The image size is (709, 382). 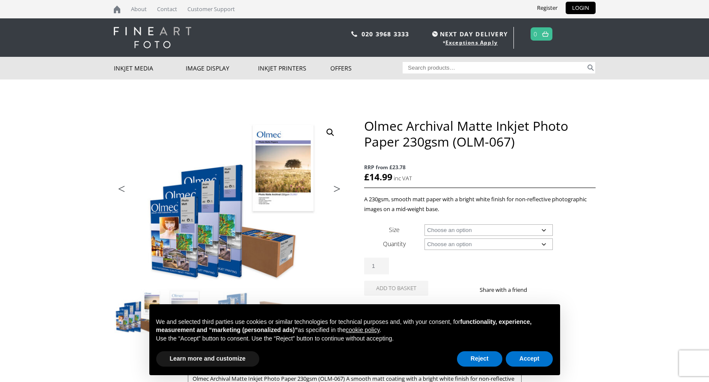 What do you see at coordinates (278, 312) in the screenshot?
I see `img: Olmec Archival Matte Inkjet Photo Paper 230gsm (OLM-067) - Image 4` at bounding box center [278, 312].